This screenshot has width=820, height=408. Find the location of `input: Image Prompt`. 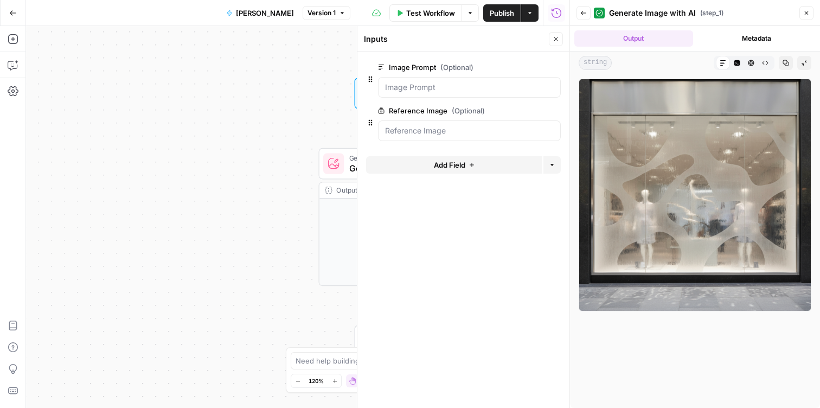

input: Image Prompt is located at coordinates (469, 87).